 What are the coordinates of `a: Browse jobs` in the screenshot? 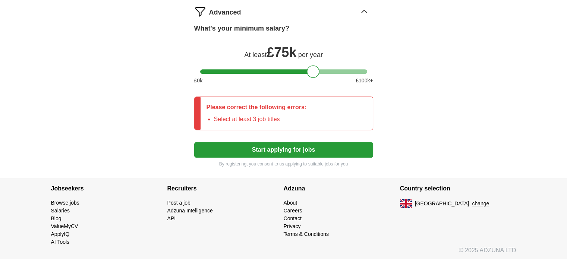 It's located at (65, 203).